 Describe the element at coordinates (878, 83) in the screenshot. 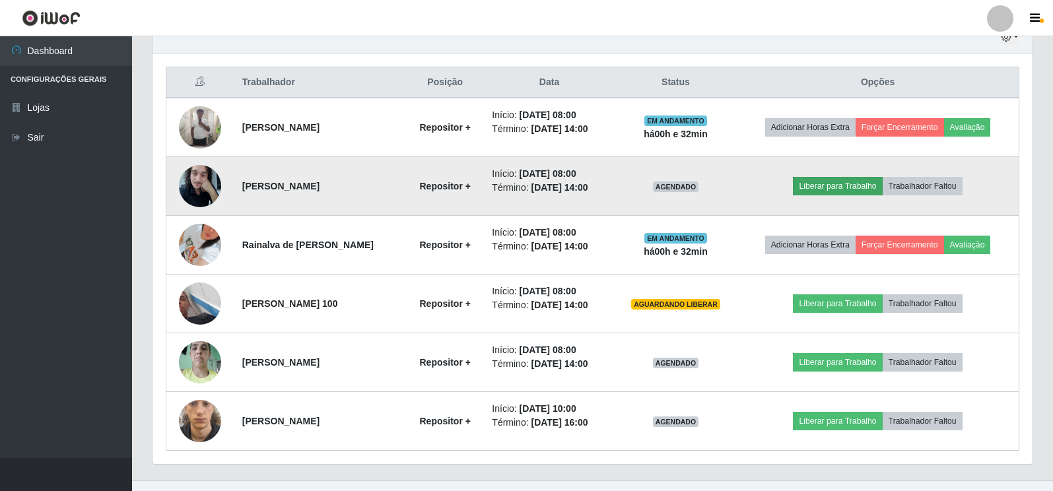

I see `th: Opções` at that location.